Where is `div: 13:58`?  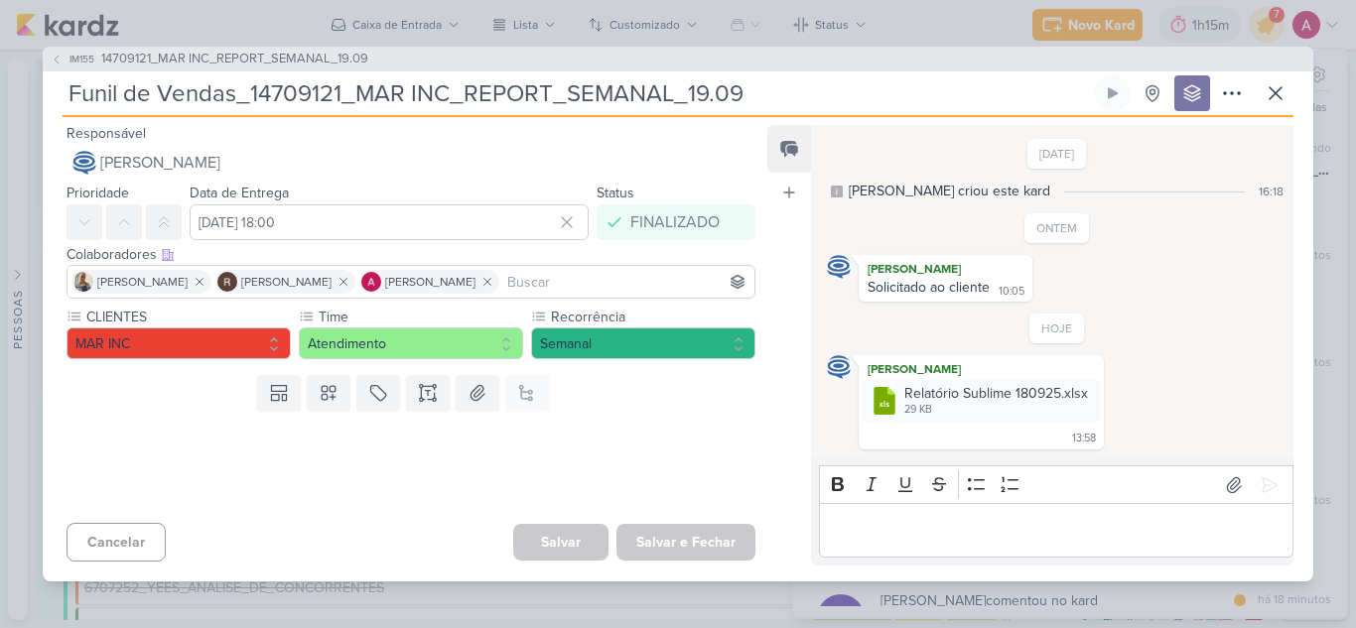
div: 13:58 is located at coordinates (1084, 439).